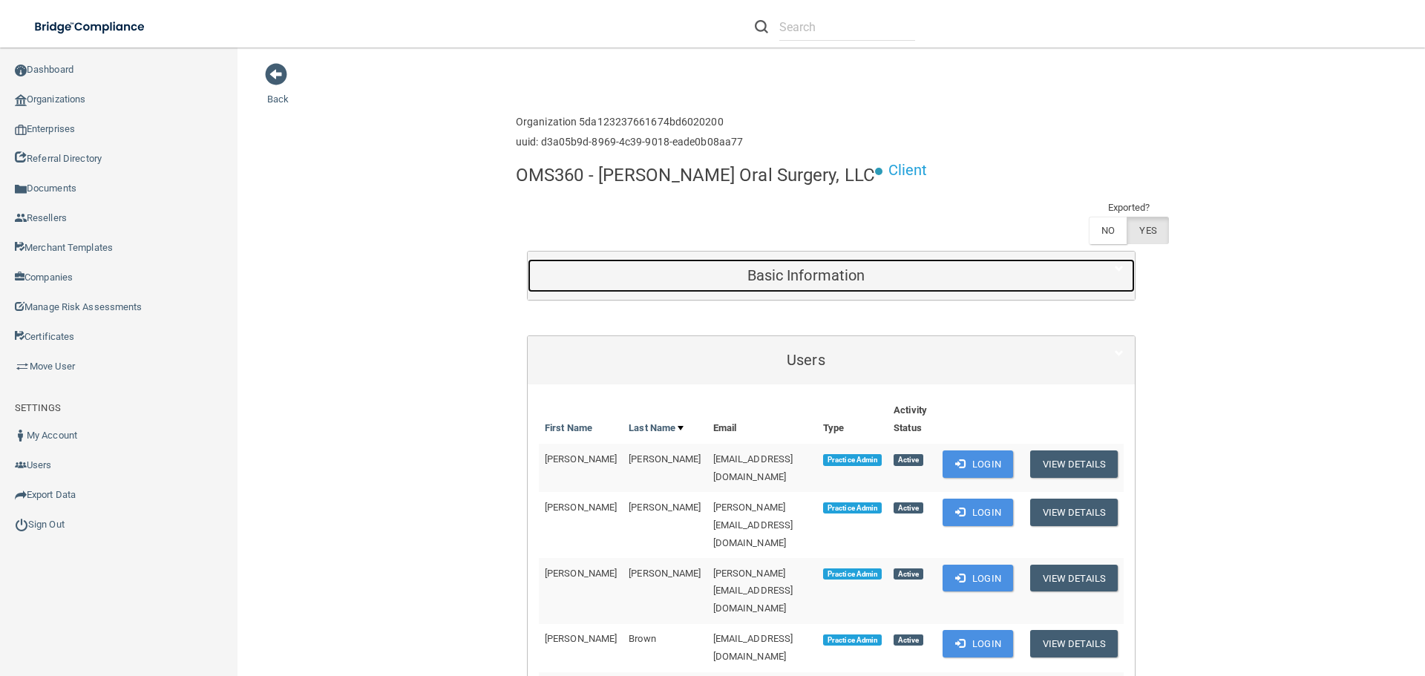 The image size is (1425, 676). I want to click on h6: Organization 5da123237661674bd6020200, so click(629, 122).